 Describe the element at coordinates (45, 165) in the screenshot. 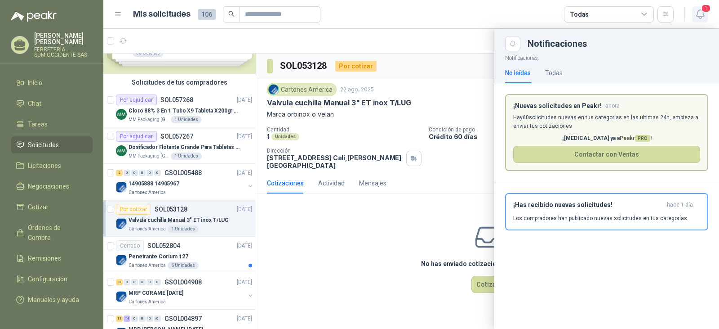

I see `span: Licitaciones` at that location.